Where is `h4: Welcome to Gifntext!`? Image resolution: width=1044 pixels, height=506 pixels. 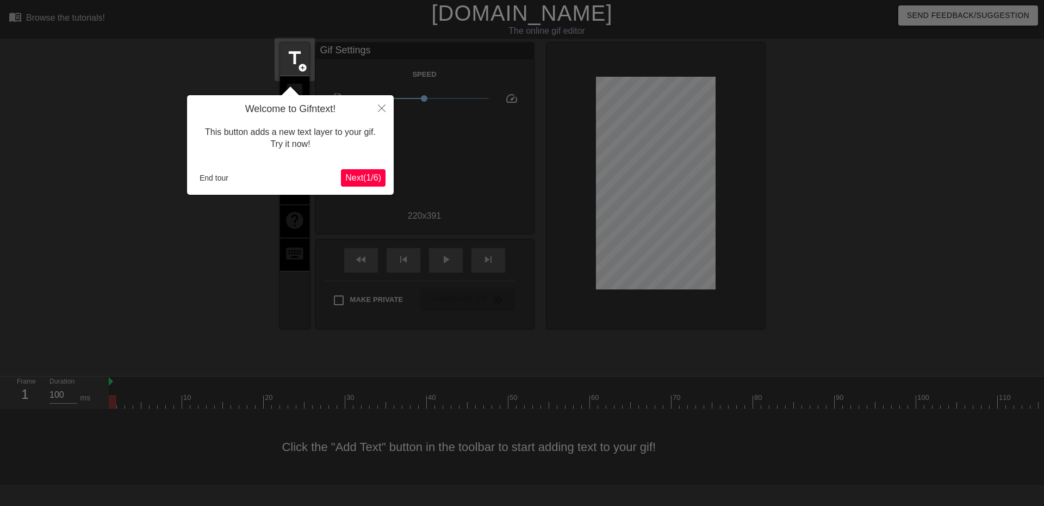
h4: Welcome to Gifntext! is located at coordinates (290, 109).